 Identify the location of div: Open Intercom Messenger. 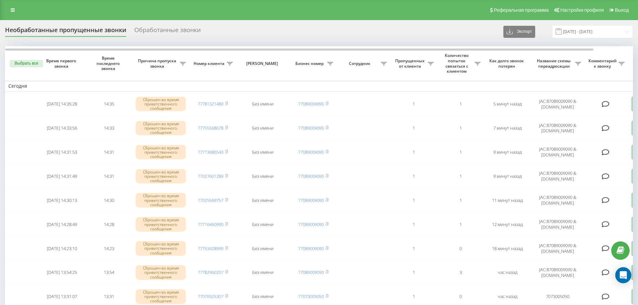
(623, 275).